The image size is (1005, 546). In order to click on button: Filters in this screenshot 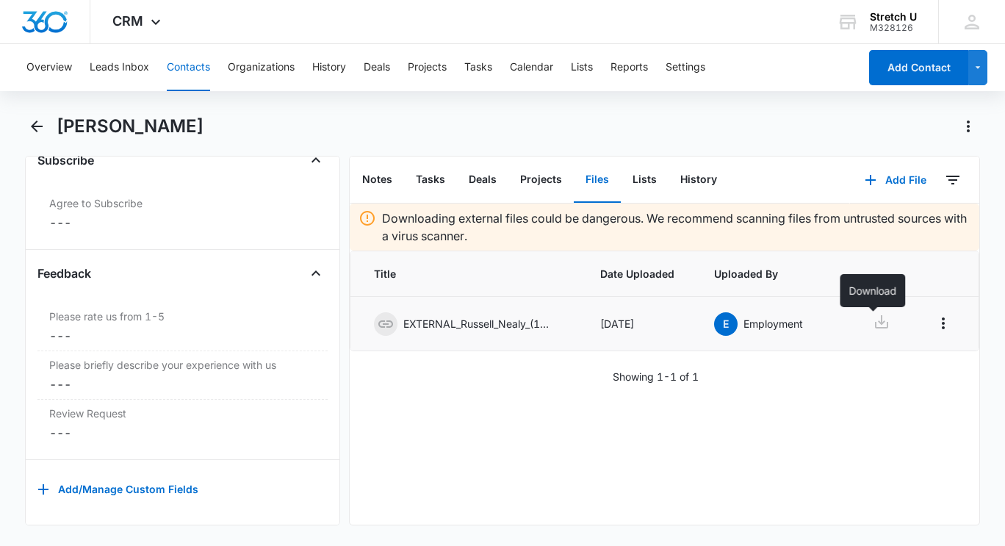, I will do `click(953, 180)`.